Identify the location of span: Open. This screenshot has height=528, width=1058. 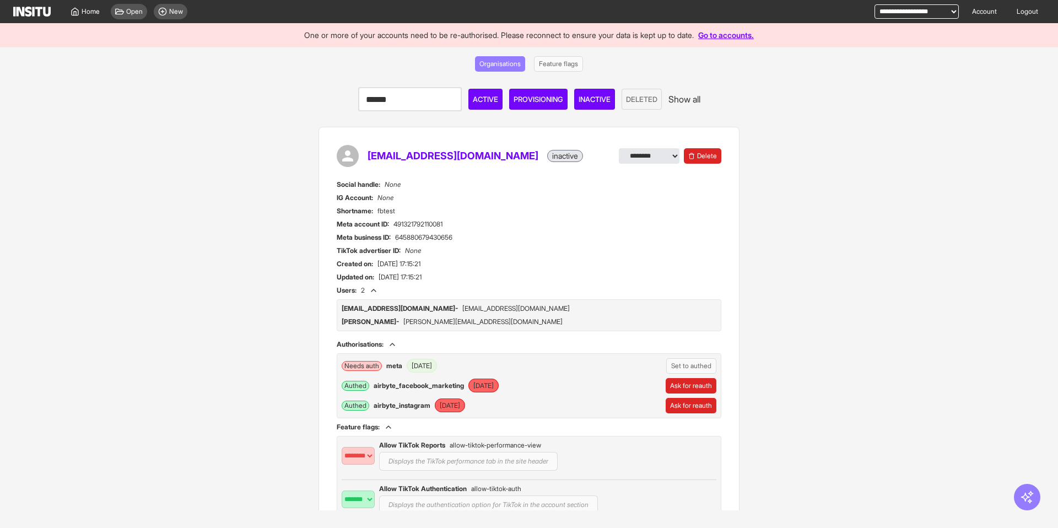
(134, 12).